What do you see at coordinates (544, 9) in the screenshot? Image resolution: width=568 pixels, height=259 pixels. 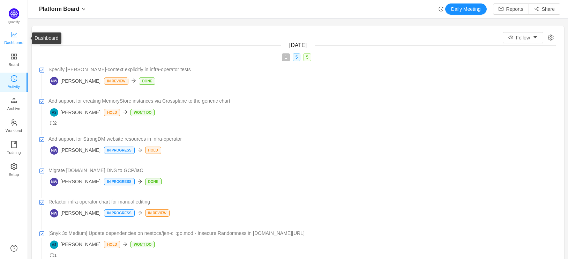 I see `button: icon: share-altShare` at bounding box center [544, 9].